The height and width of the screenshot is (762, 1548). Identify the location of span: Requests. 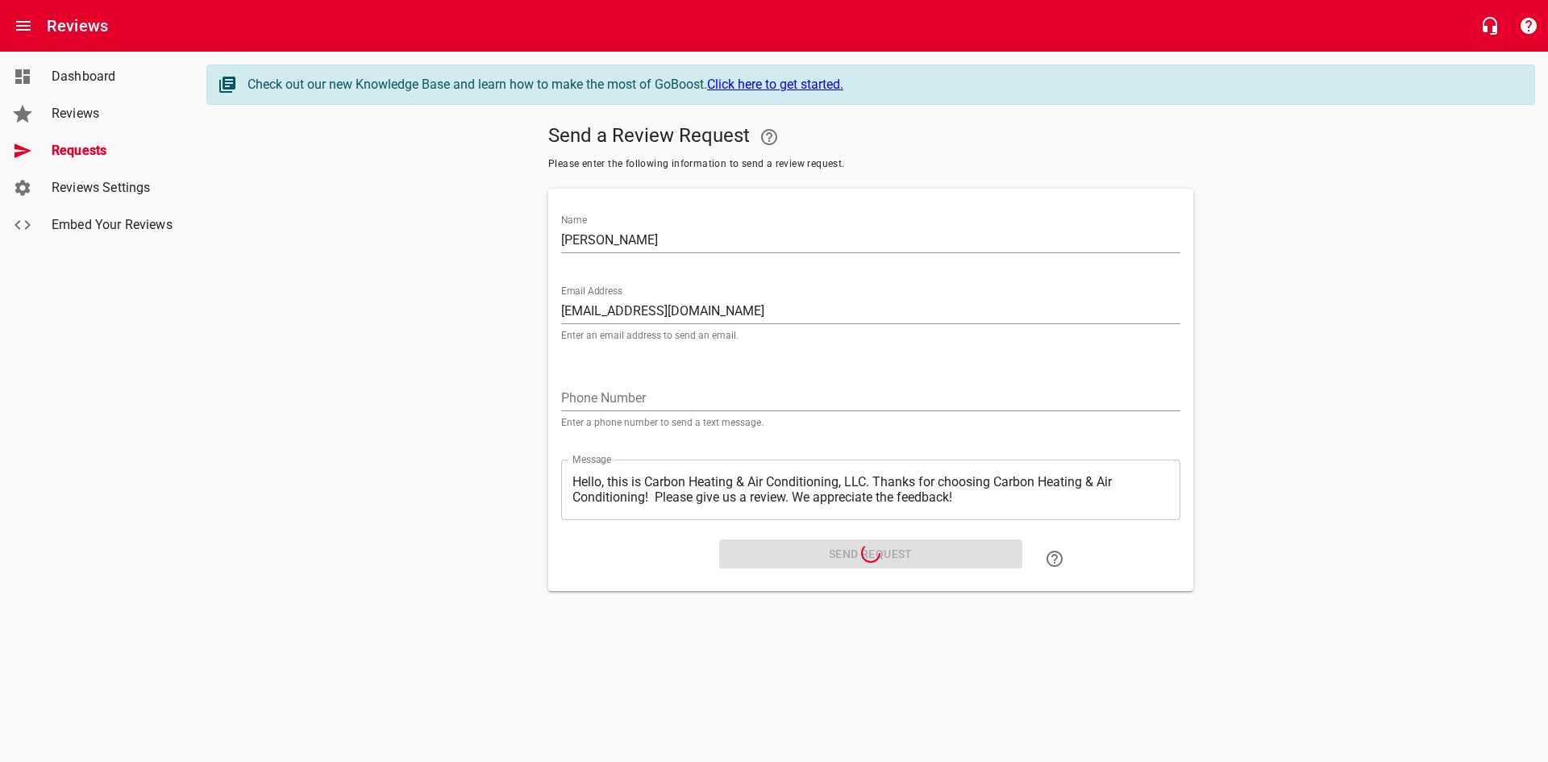
(113, 151).